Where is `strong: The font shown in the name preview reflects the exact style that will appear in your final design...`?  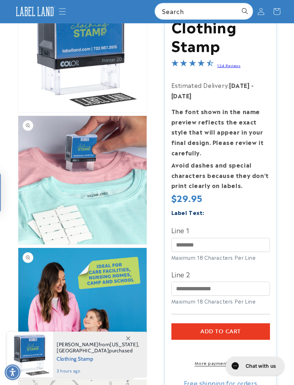 strong: The font shown in the name preview reflects the exact style that will appear in your final design... is located at coordinates (218, 132).